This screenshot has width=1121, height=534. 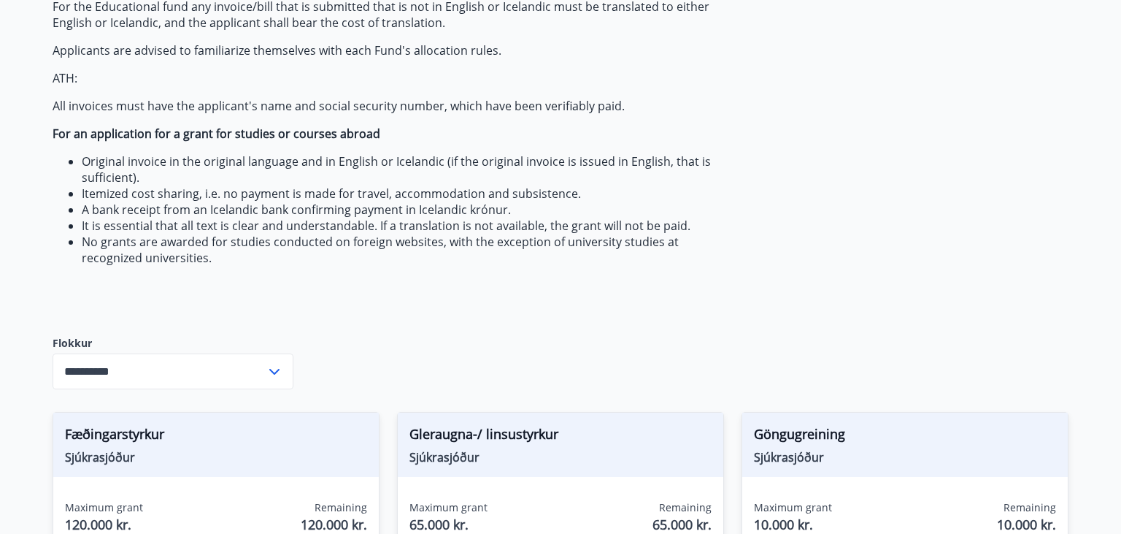 What do you see at coordinates (216, 134) in the screenshot?
I see `strong: For an application for a grant for studies or courses abroad` at bounding box center [216, 134].